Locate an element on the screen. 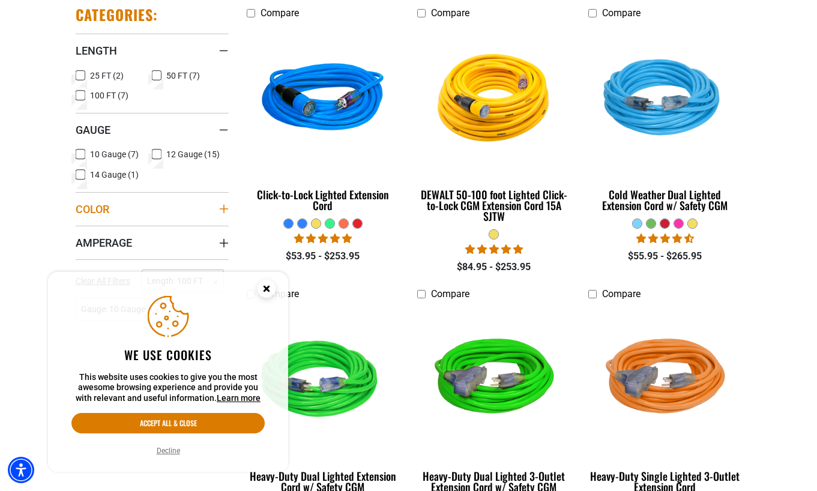 The image size is (817, 491). button: Close this option is located at coordinates (266, 290).